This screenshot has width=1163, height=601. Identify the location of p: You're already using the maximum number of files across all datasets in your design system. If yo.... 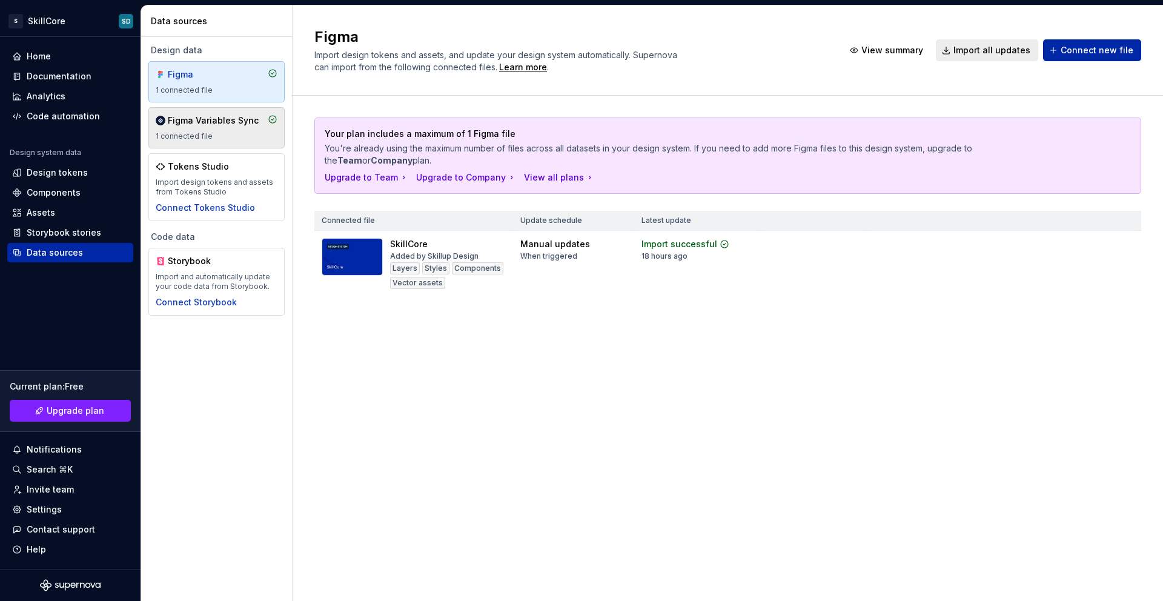
(685, 154).